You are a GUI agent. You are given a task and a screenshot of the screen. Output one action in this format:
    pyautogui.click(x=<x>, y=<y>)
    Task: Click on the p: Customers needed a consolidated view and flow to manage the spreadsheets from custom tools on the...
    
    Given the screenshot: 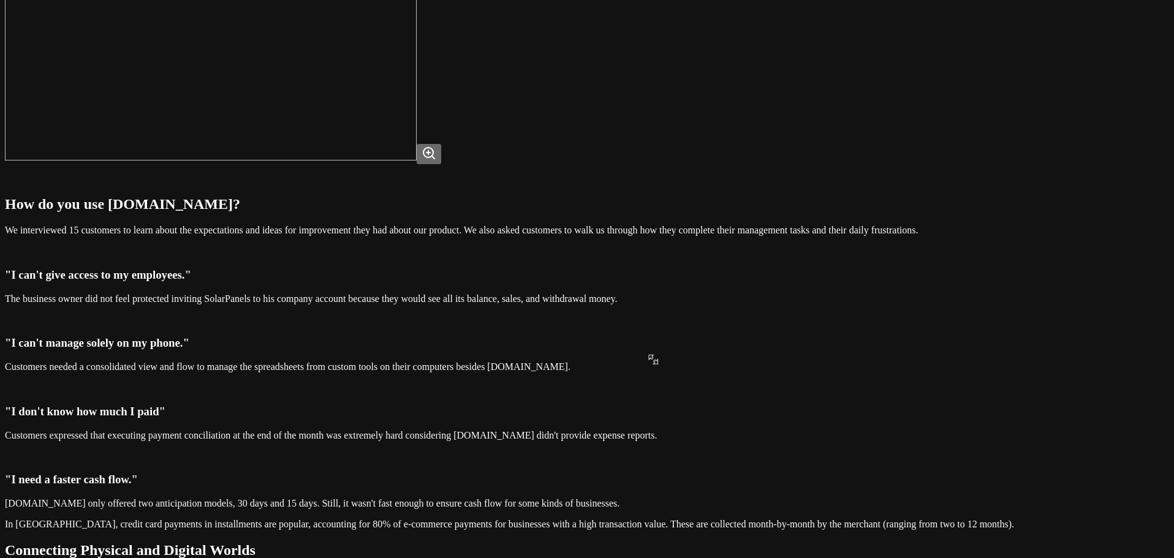 What is the action you would take?
    pyautogui.click(x=587, y=367)
    